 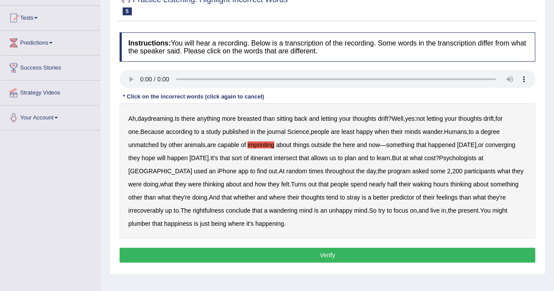 What do you see at coordinates (348, 132) in the screenshot?
I see `b: least` at bounding box center [348, 132].